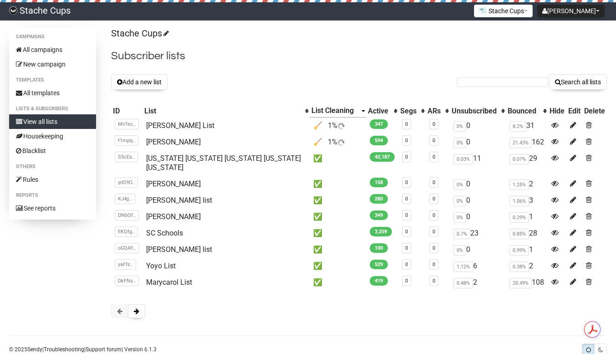 The image size is (616, 354). Describe the element at coordinates (127, 215) in the screenshot. I see `span: DNbOf..` at that location.